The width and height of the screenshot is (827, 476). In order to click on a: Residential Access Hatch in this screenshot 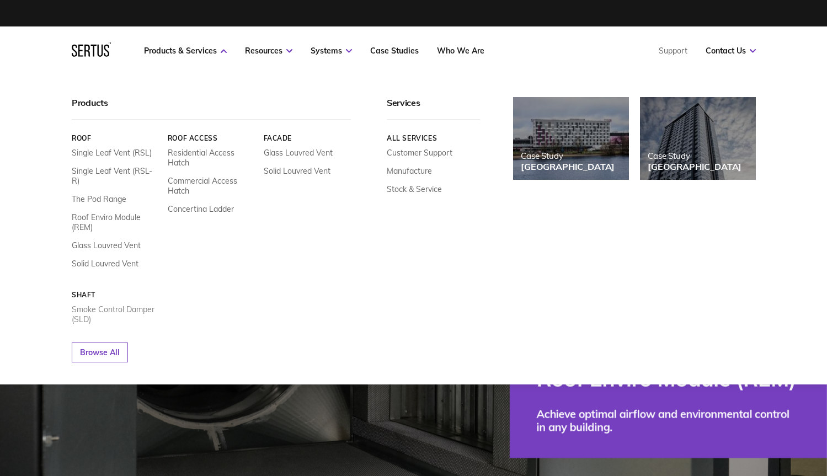, I will do `click(211, 158)`.